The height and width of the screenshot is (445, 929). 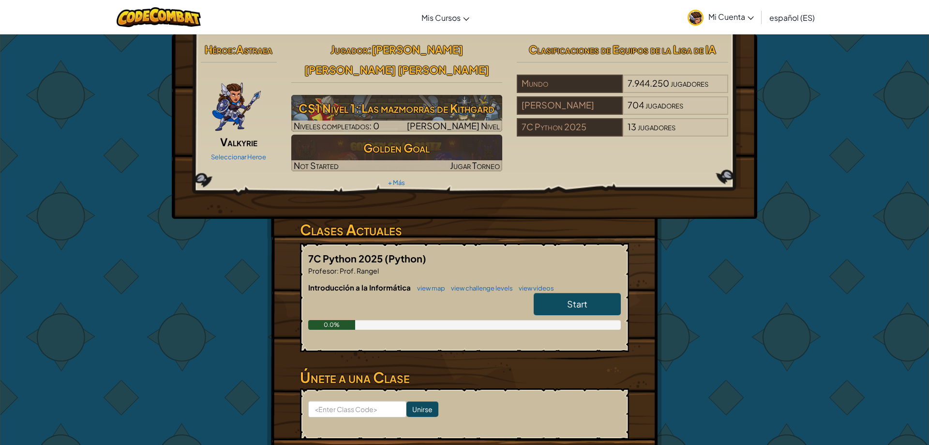 What do you see at coordinates (397, 108) in the screenshot?
I see `h3: CS1 Nivel 1: Las mazmorras de Kithgard` at bounding box center [397, 108].